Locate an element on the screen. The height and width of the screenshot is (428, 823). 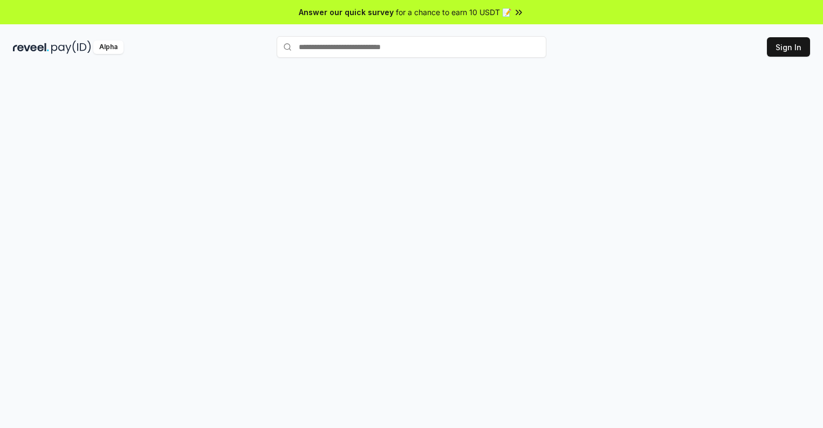
div: Alpha is located at coordinates (108, 47).